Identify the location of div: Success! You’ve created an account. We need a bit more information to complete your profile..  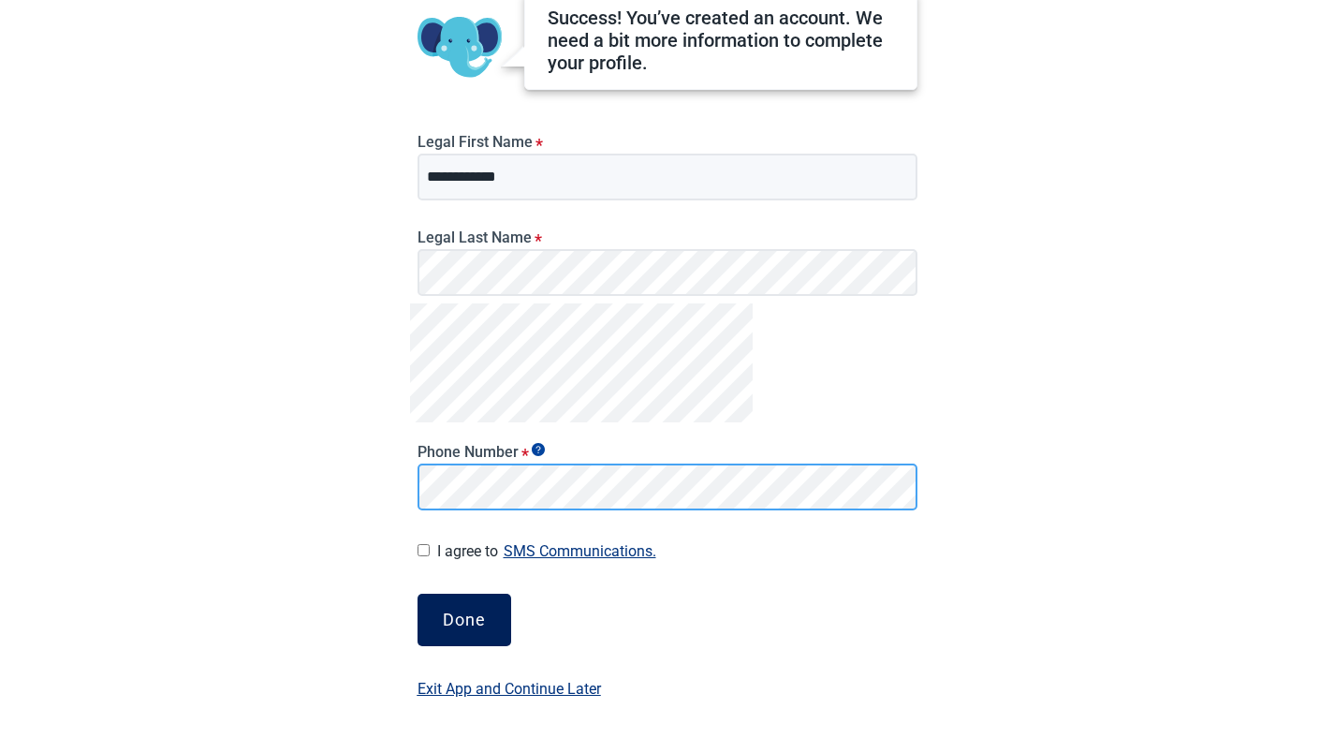
(721, 40).